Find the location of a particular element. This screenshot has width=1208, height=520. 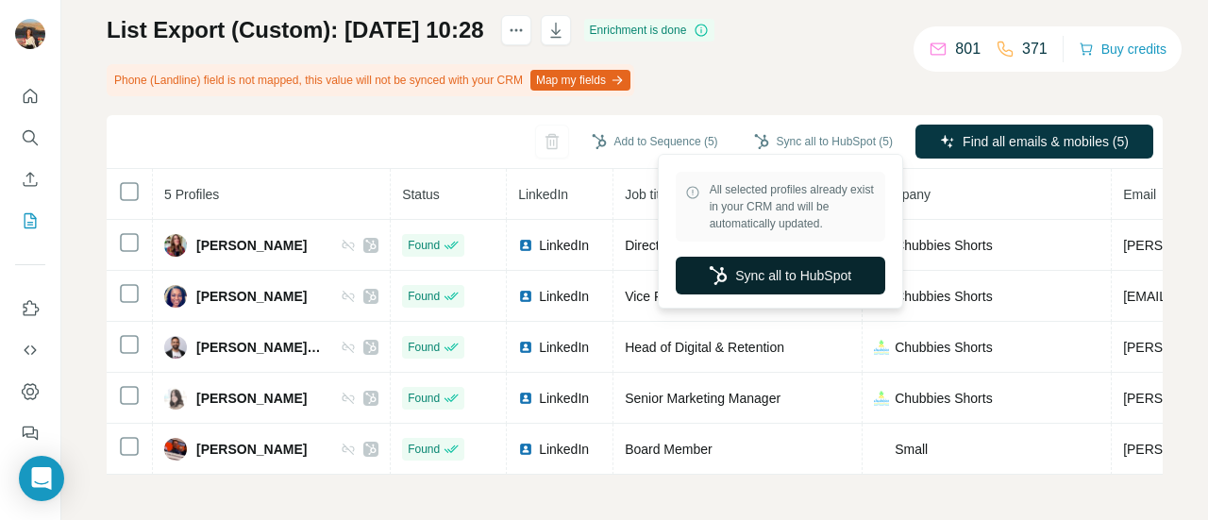

span: Small is located at coordinates (910, 449).